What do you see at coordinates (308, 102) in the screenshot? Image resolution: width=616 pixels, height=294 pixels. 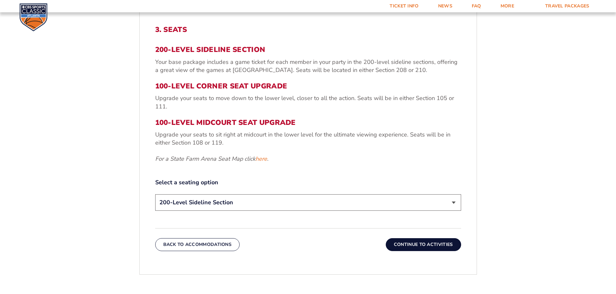 I see `p: Upgrade your seats to move down to the lower level, closer to all the action. Seats will be in ei...` at bounding box center [308, 102].